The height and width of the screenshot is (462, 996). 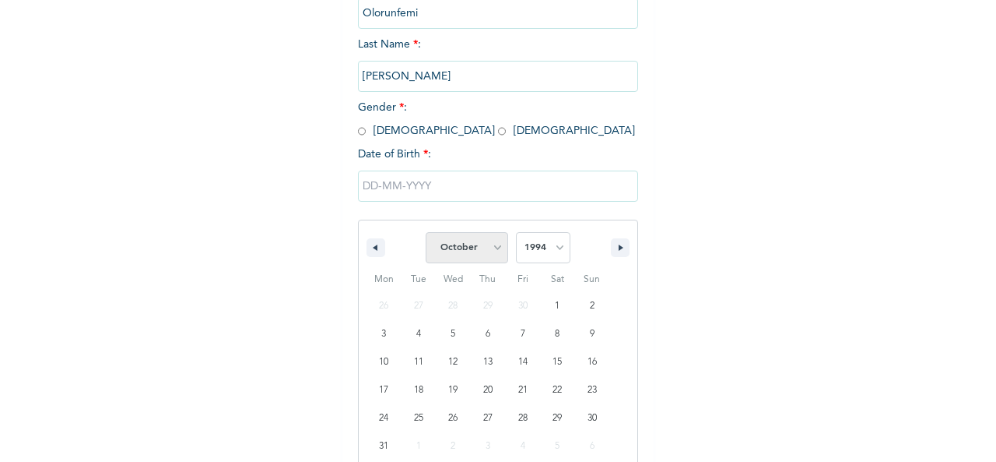 What do you see at coordinates (592, 334) in the screenshot?
I see `span: 9` at bounding box center [592, 334].